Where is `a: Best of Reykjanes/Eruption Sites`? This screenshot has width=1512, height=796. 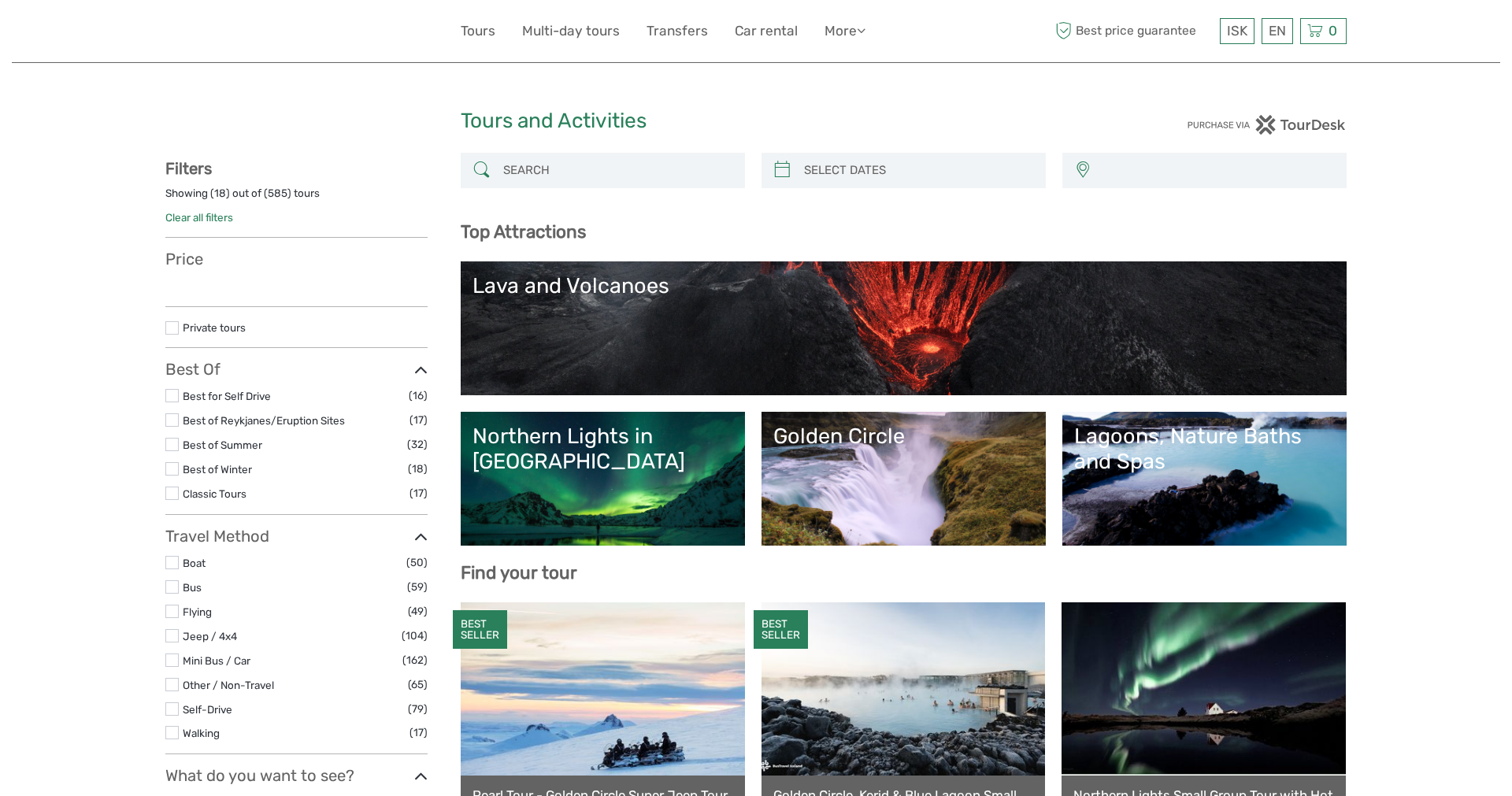 a: Best of Reykjanes/Eruption Sites is located at coordinates (264, 421).